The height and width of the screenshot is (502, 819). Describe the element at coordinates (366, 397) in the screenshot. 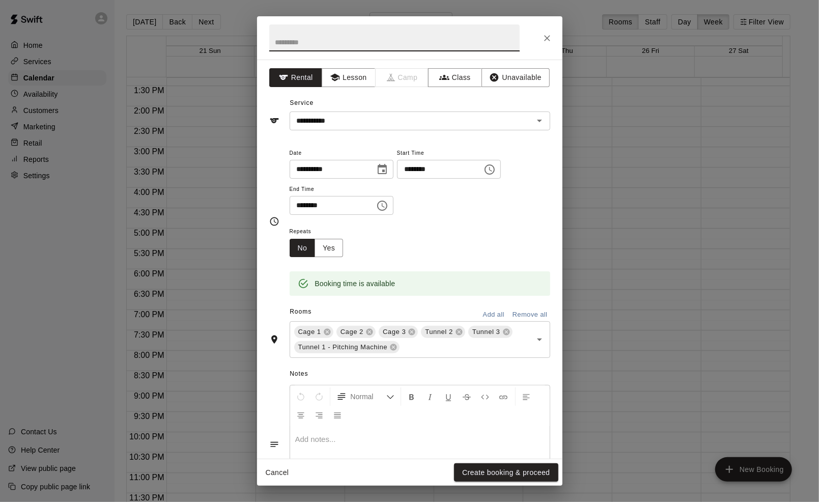

I see `button: Formatting Options` at that location.